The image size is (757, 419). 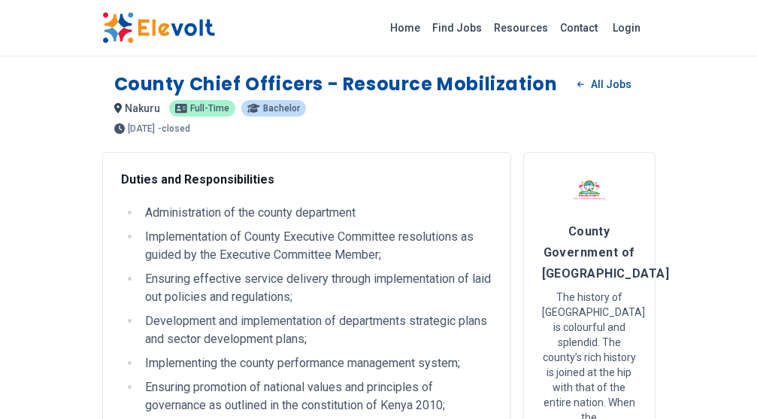 I want to click on span: nakuru, so click(x=142, y=108).